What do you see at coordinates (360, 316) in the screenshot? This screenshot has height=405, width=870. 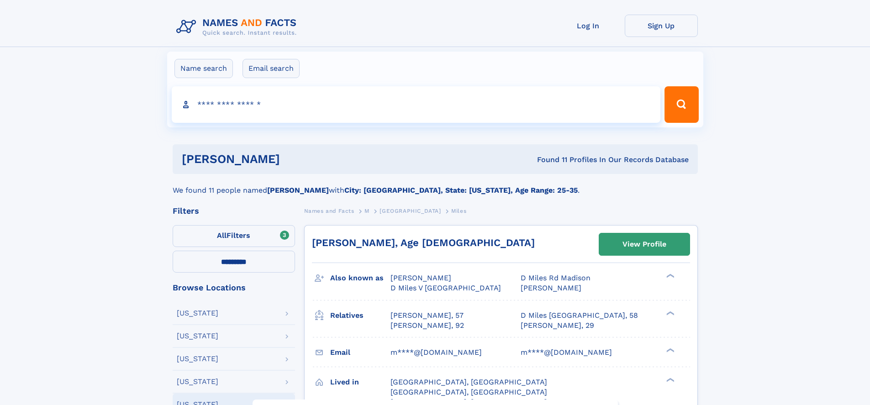 I see `h3: Relatives` at bounding box center [360, 316].